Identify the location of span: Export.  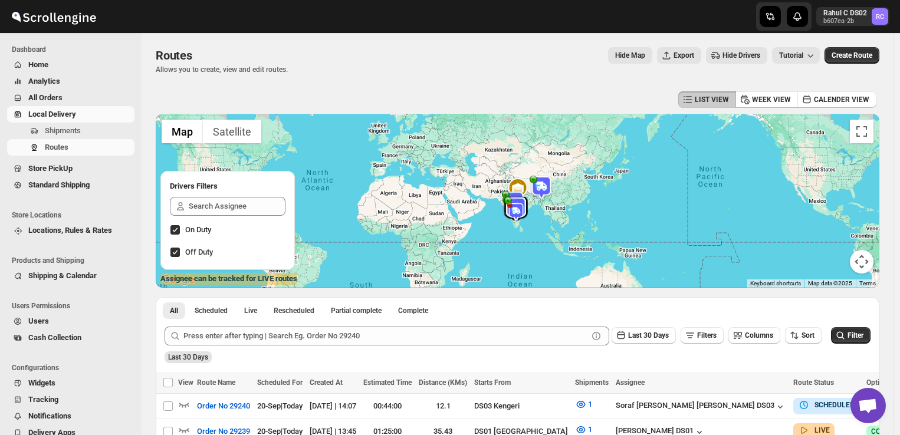
(684, 55).